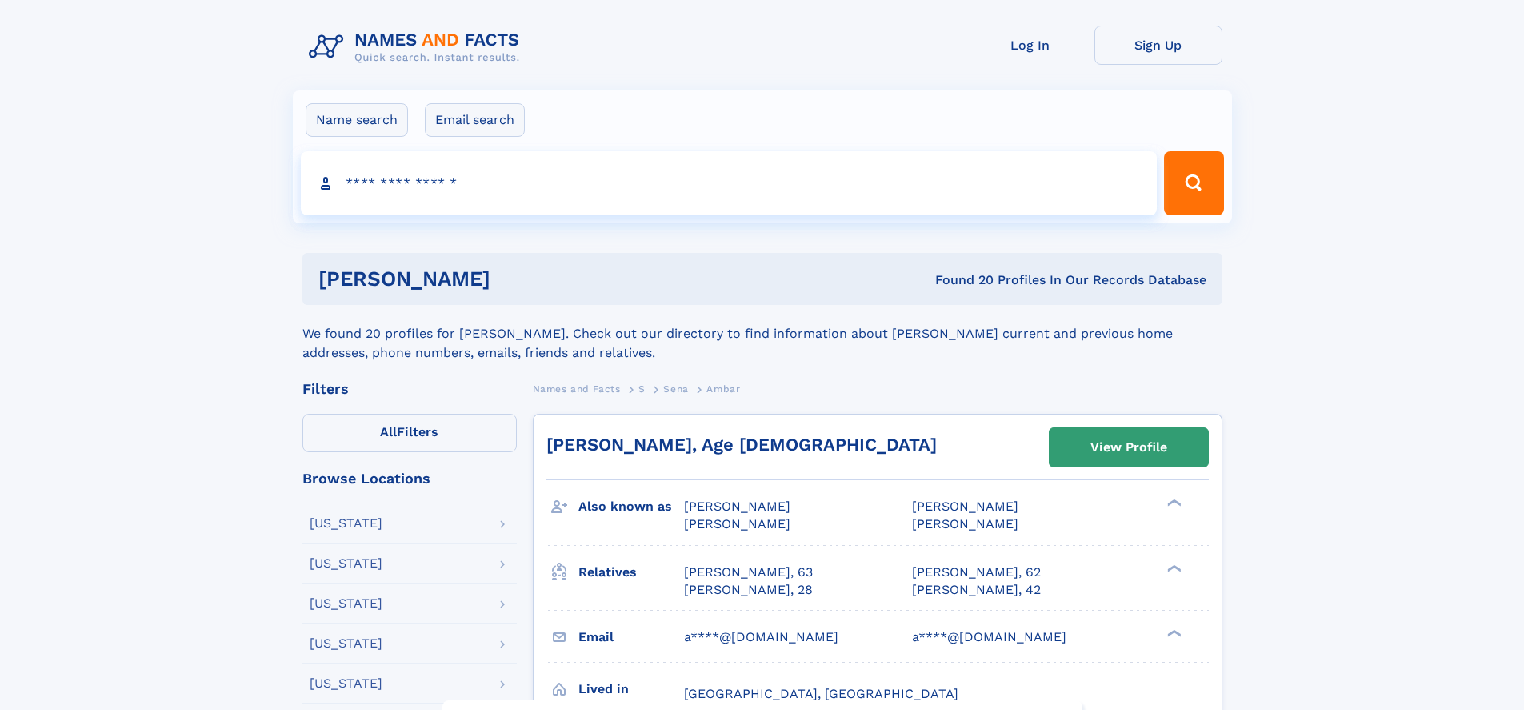 The image size is (1524, 710). Describe the element at coordinates (642, 389) in the screenshot. I see `span: S` at that location.